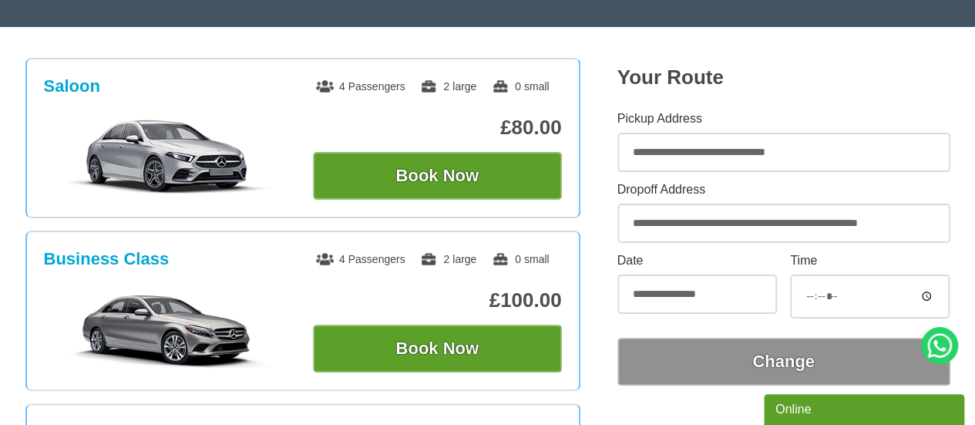 The image size is (975, 425). Describe the element at coordinates (100, 19) in the screenshot. I see `div: Online` at that location.